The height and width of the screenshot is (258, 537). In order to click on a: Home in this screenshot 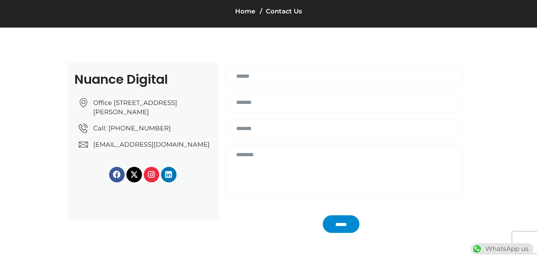, I will do `click(245, 11)`.